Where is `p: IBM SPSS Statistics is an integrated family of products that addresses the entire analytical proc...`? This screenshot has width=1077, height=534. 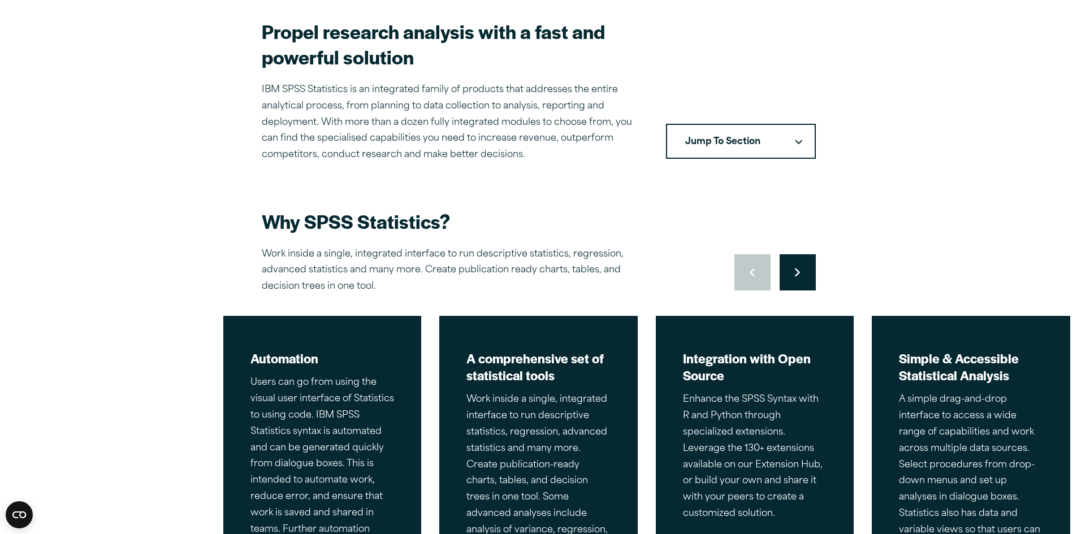
p: IBM SPSS Statistics is an integrated family of products that addresses the entire analytical proc... is located at coordinates (450, 123).